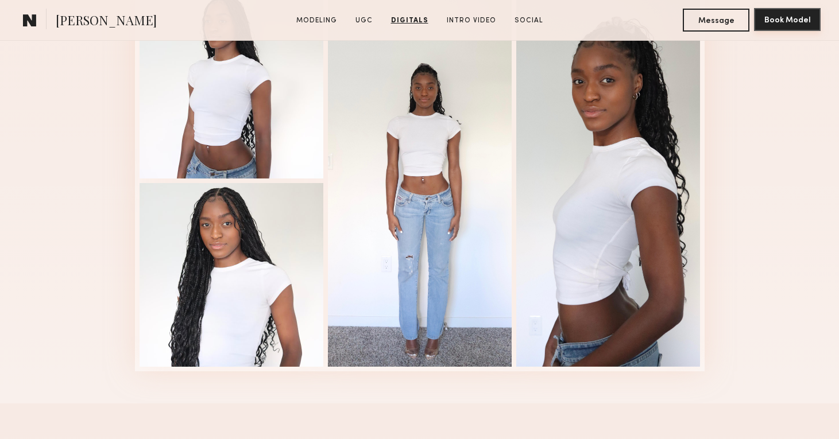  Describe the element at coordinates (787, 20) in the screenshot. I see `a: Book Model` at that location.